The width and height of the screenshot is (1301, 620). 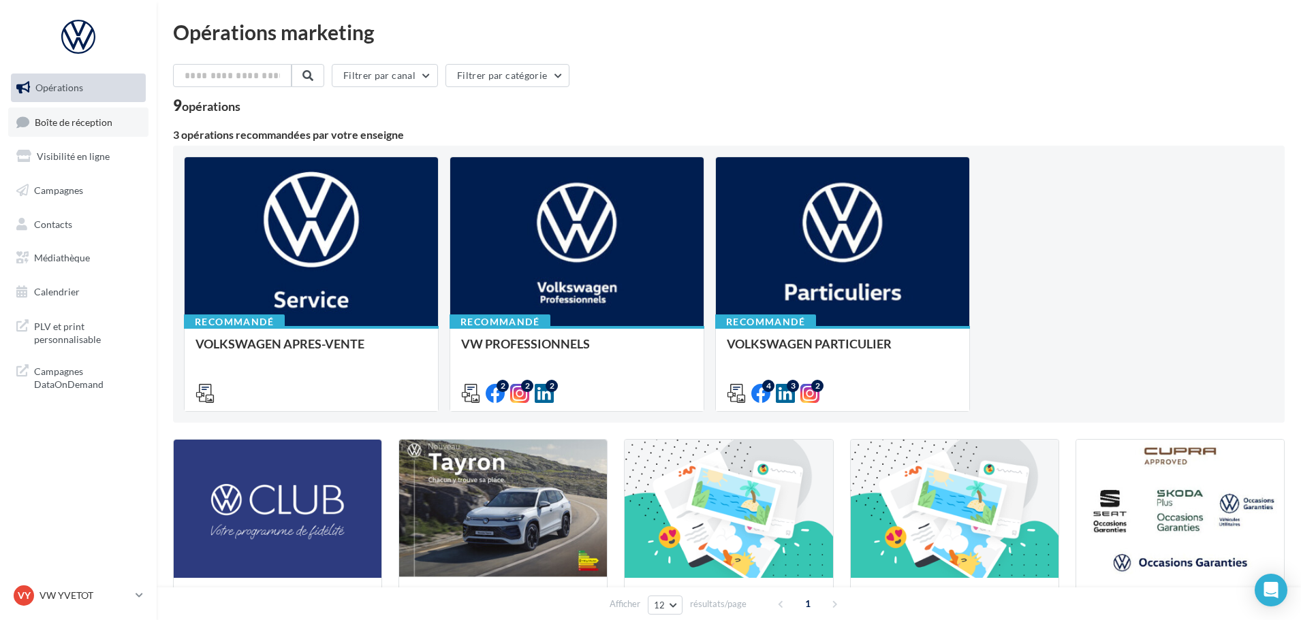 What do you see at coordinates (87, 377) in the screenshot?
I see `span: Campagnes DataOnDemand` at bounding box center [87, 377].